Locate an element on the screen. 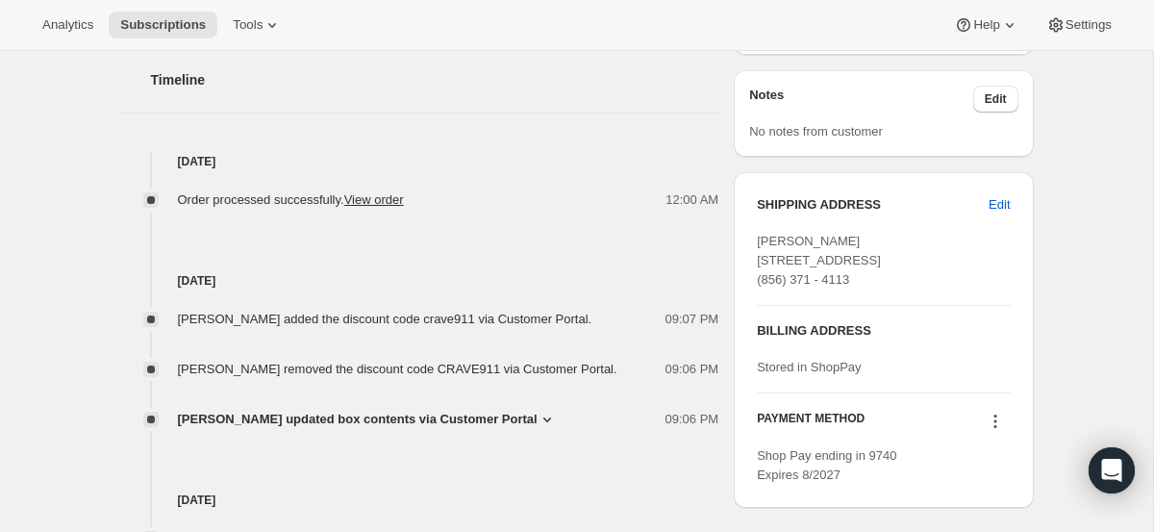  button: Tools is located at coordinates (257, 25).